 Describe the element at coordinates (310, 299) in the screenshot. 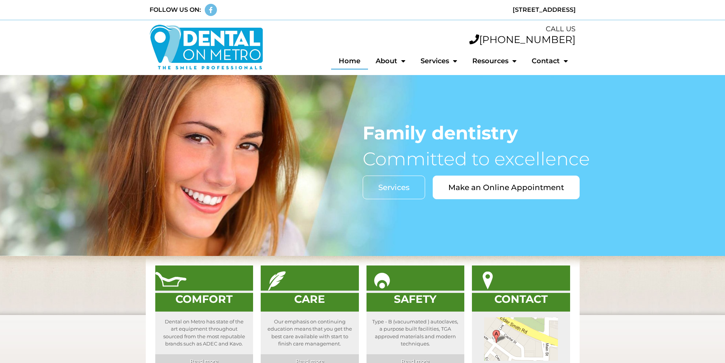

I see `a: CARE` at that location.